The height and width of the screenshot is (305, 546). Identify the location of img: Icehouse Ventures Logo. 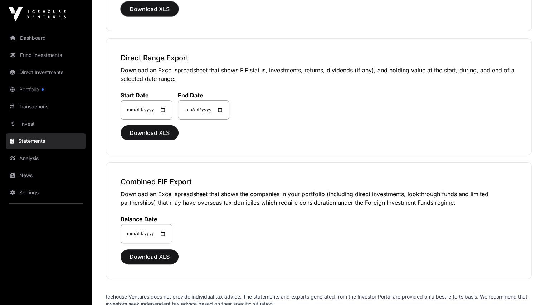
(37, 14).